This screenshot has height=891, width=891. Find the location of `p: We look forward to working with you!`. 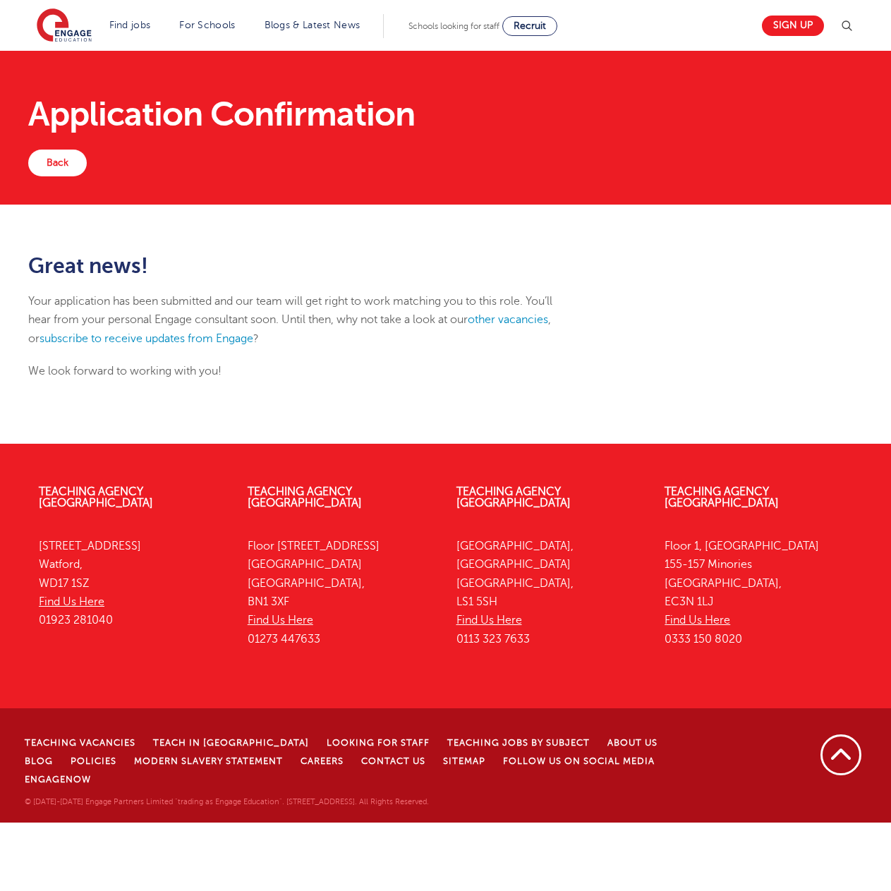

p: We look forward to working with you! is located at coordinates (303, 371).